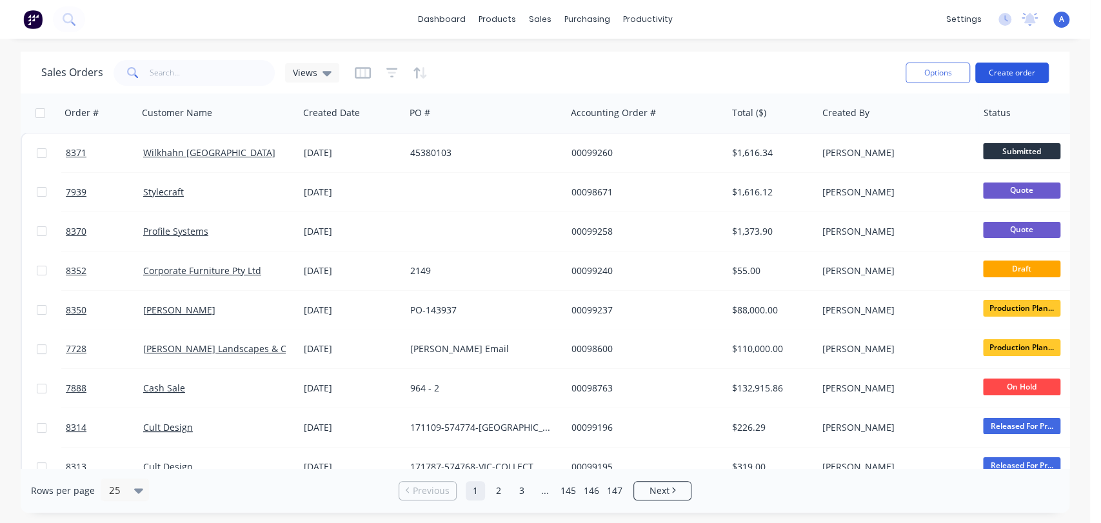 The height and width of the screenshot is (523, 1101). What do you see at coordinates (163, 192) in the screenshot?
I see `a: Stylecraft` at bounding box center [163, 192].